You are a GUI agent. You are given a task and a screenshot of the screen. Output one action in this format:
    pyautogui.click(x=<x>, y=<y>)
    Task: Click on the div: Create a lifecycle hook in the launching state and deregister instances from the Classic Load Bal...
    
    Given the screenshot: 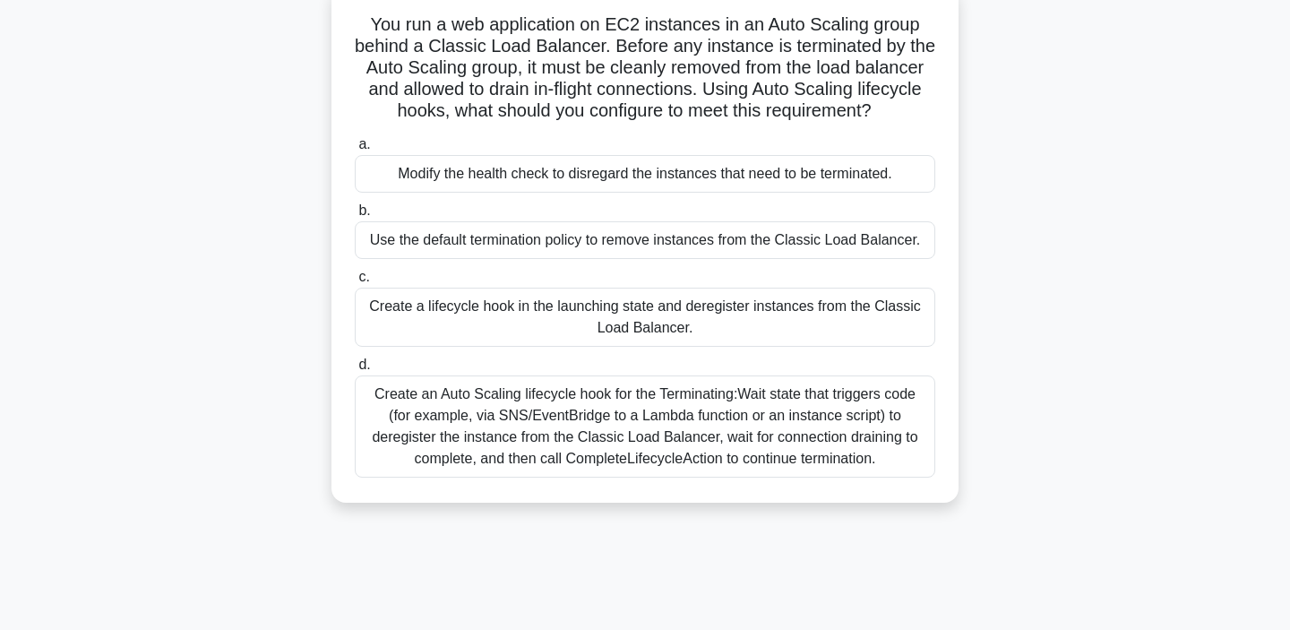 What is the action you would take?
    pyautogui.click(x=645, y=317)
    